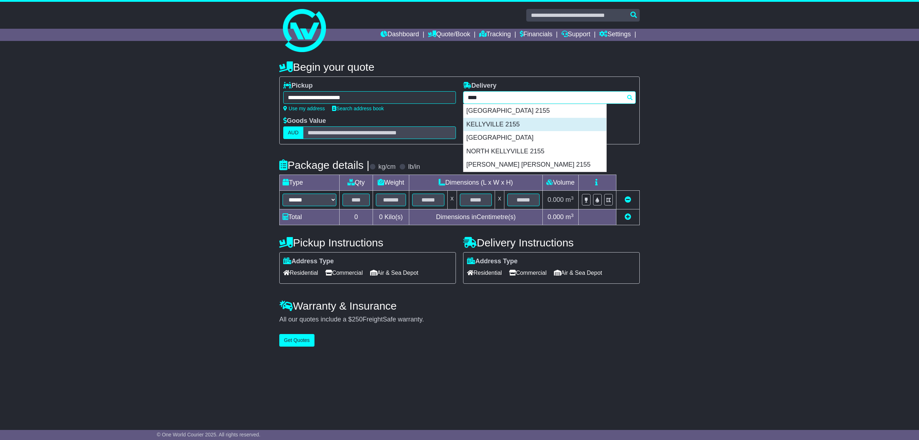 This screenshot has height=440, width=919. What do you see at coordinates (552, 242) in the screenshot?
I see `h4: Delivery Instructions` at bounding box center [552, 242].